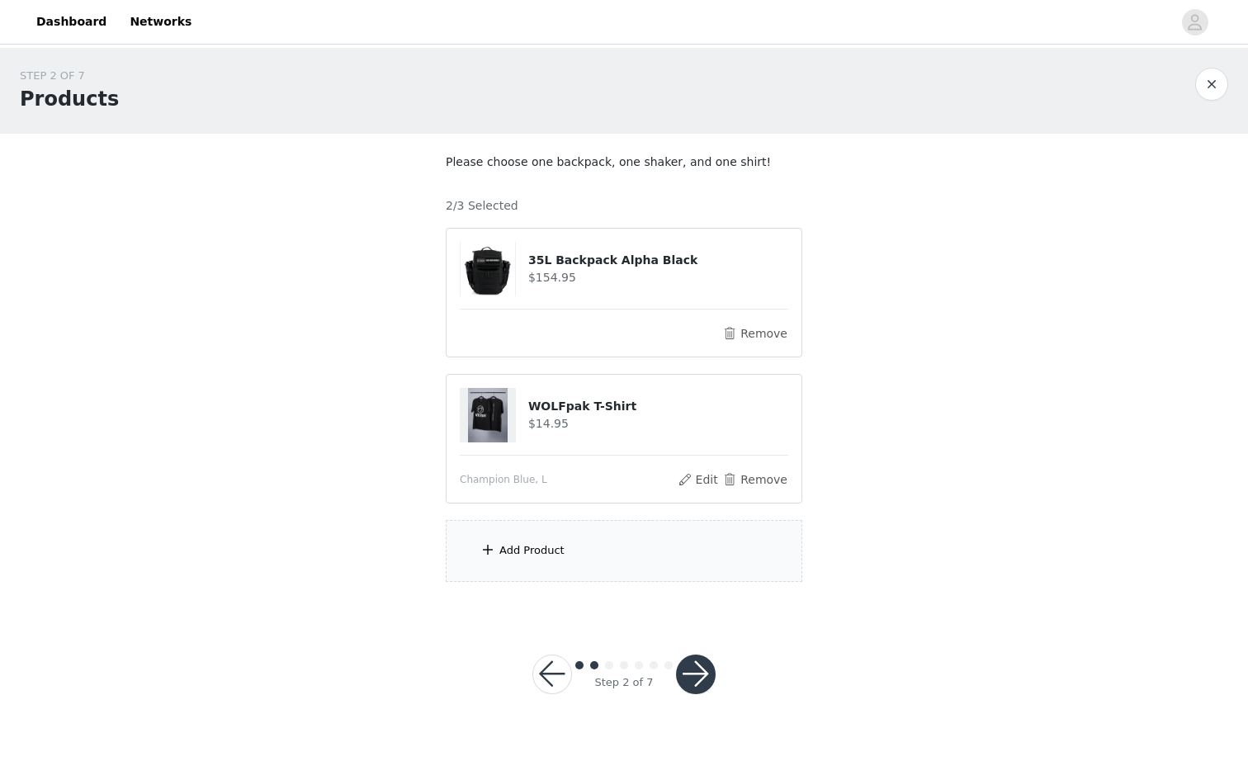 The height and width of the screenshot is (780, 1248). Describe the element at coordinates (482, 205) in the screenshot. I see `h4: 2/3 Selected` at that location.